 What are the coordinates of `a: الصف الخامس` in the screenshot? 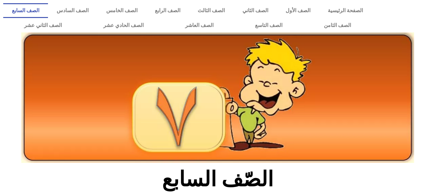 It's located at (122, 11).